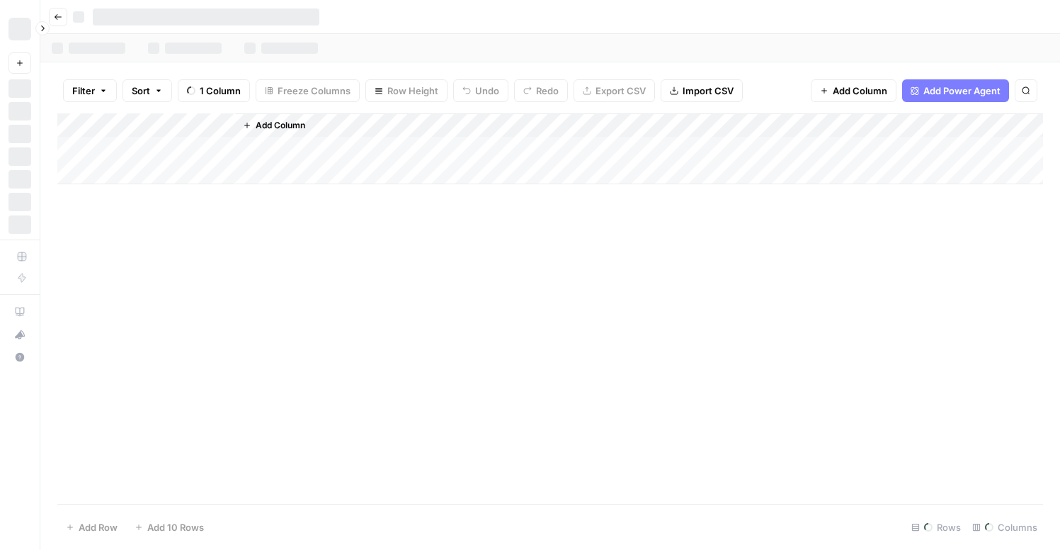 The image size is (1060, 550). Describe the element at coordinates (413, 91) in the screenshot. I see `span: Row Height` at that location.